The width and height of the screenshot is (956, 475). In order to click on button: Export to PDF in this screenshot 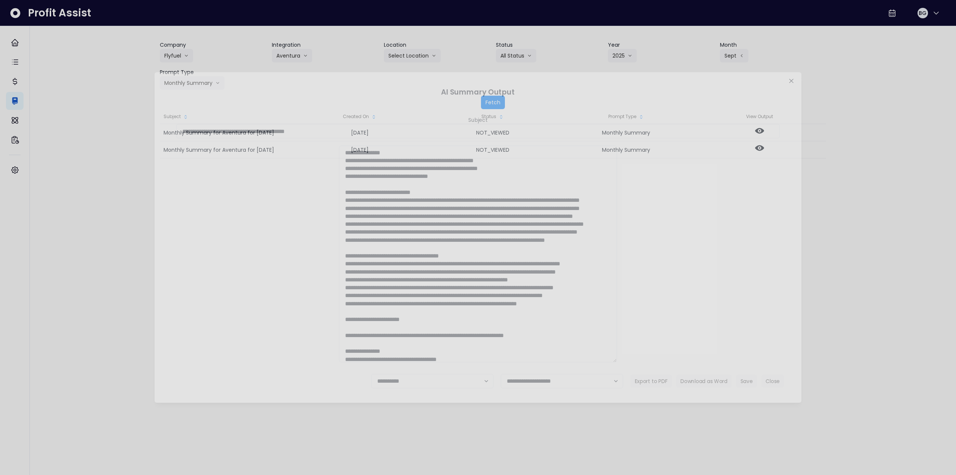, I will do `click(651, 381)`.